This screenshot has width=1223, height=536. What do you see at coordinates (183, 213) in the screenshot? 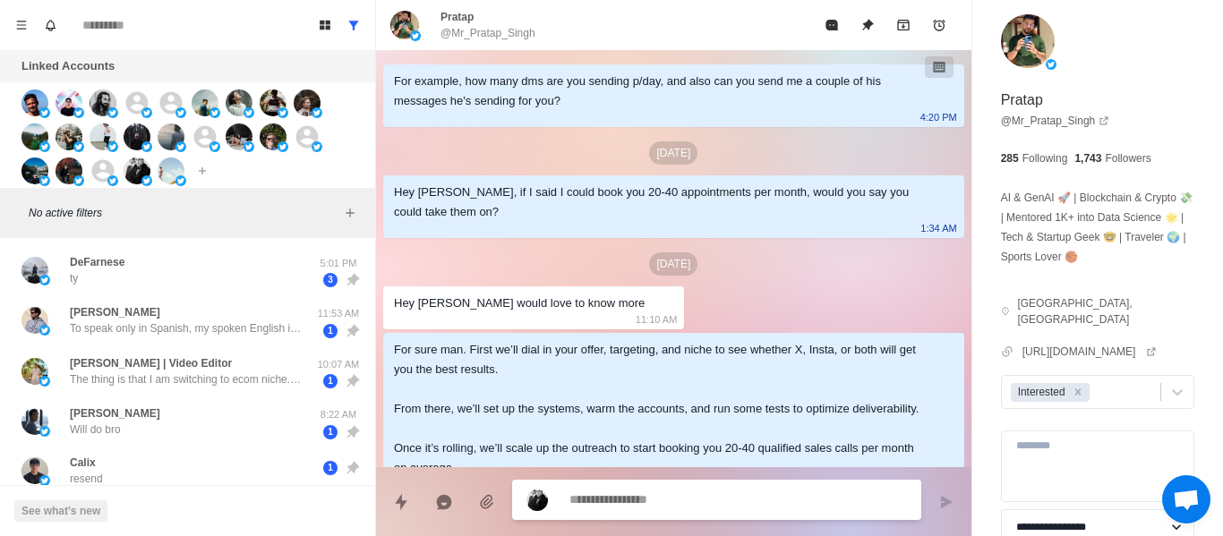
I see `p: No active filters` at bounding box center [183, 213].